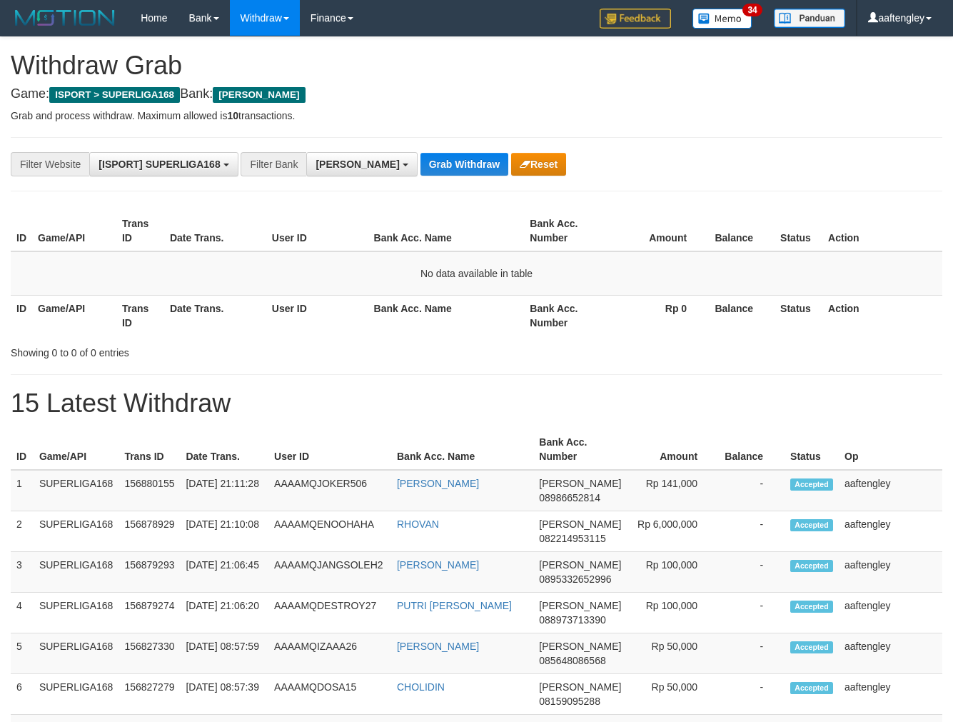 Image resolution: width=953 pixels, height=722 pixels. Describe the element at coordinates (330, 694) in the screenshot. I see `td: AAAAMQDOSA15` at that location.